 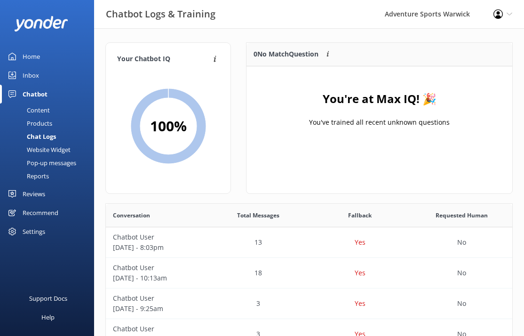 What do you see at coordinates (34, 194) in the screenshot?
I see `div: Reviews` at bounding box center [34, 194].